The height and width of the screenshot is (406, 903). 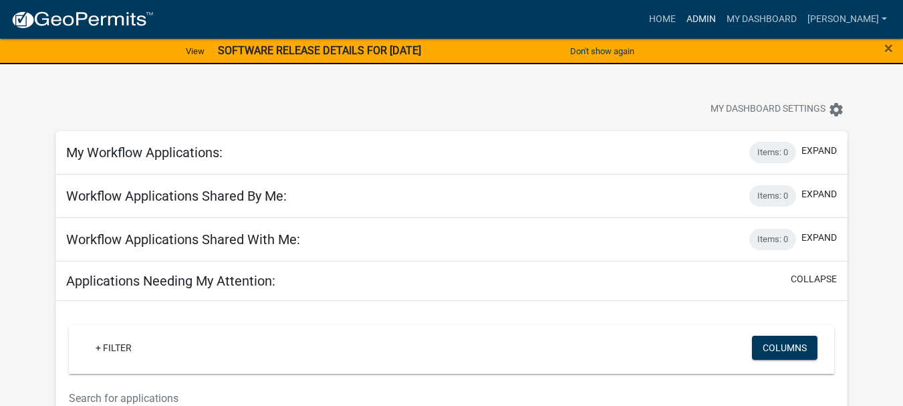 What do you see at coordinates (662, 19) in the screenshot?
I see `a: Home` at bounding box center [662, 19].